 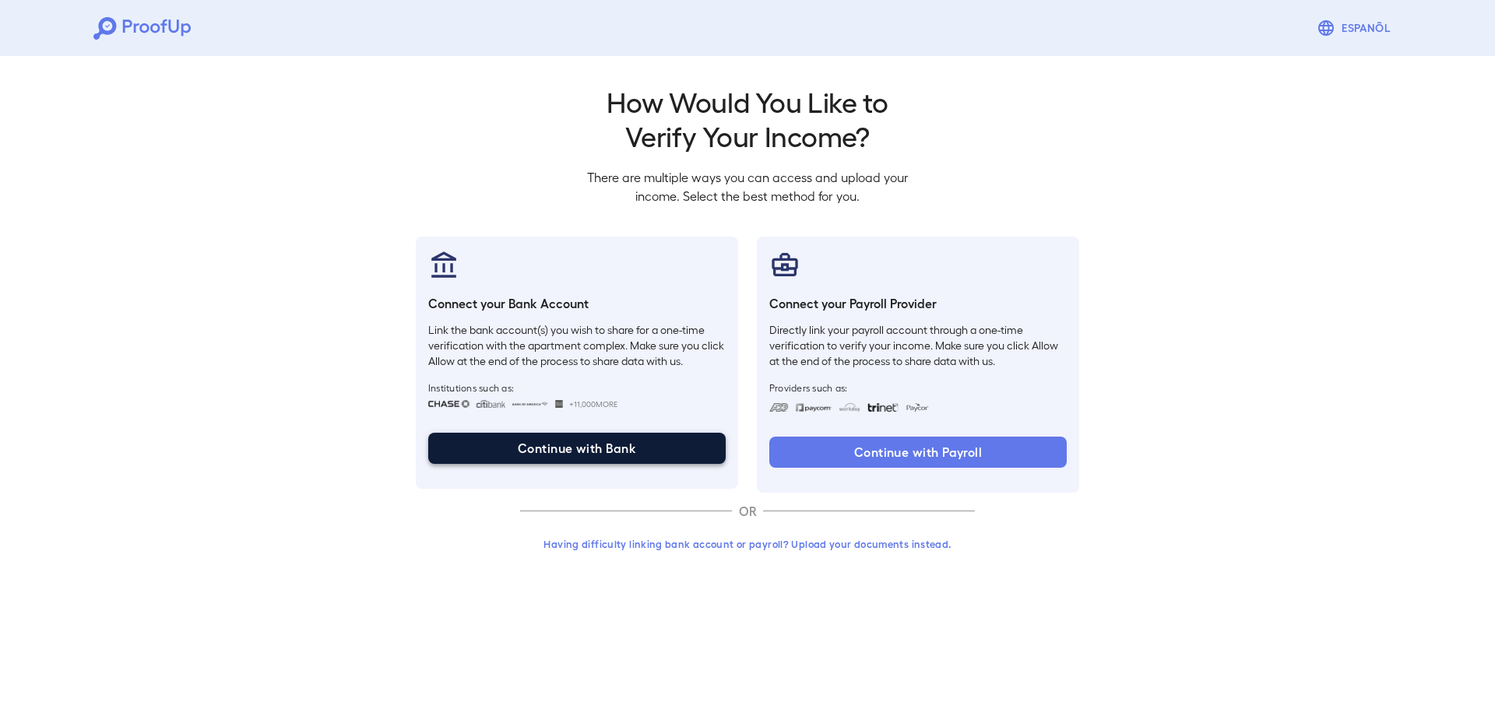 What do you see at coordinates (778, 407) in the screenshot?
I see `img: adp.svg` at bounding box center [778, 407].